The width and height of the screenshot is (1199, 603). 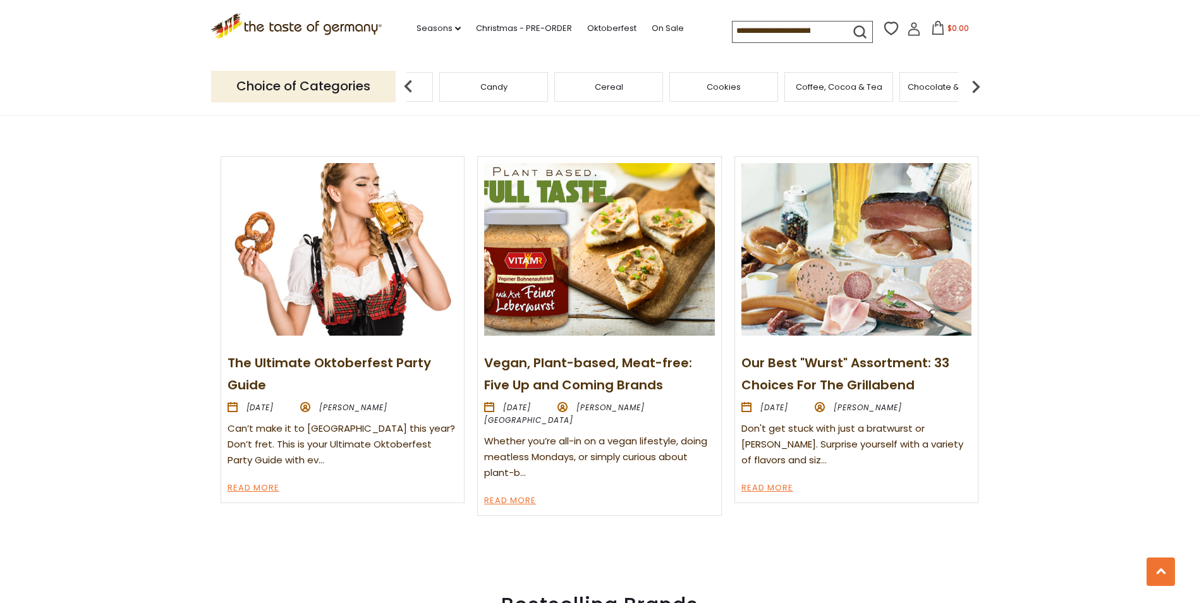 I want to click on span: Cookies, so click(x=724, y=87).